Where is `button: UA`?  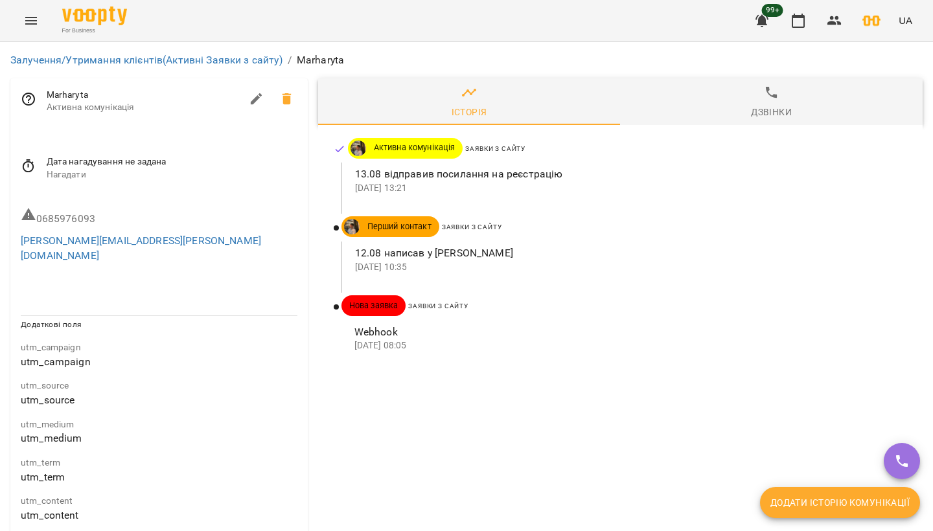 button: UA is located at coordinates (905, 20).